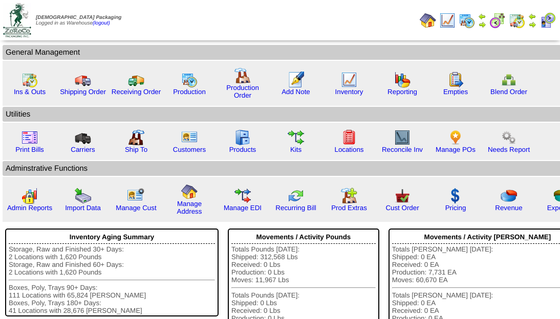  What do you see at coordinates (455, 138) in the screenshot?
I see `img: po.png` at bounding box center [455, 138].